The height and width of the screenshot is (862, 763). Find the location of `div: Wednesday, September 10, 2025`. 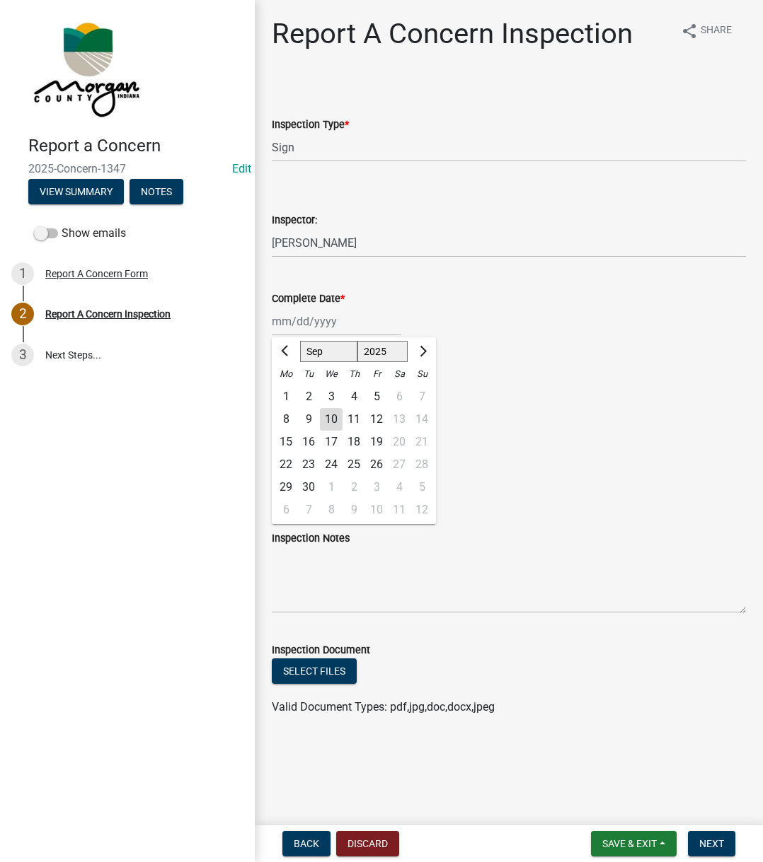

div: Wednesday, September 10, 2025 is located at coordinates (331, 419).